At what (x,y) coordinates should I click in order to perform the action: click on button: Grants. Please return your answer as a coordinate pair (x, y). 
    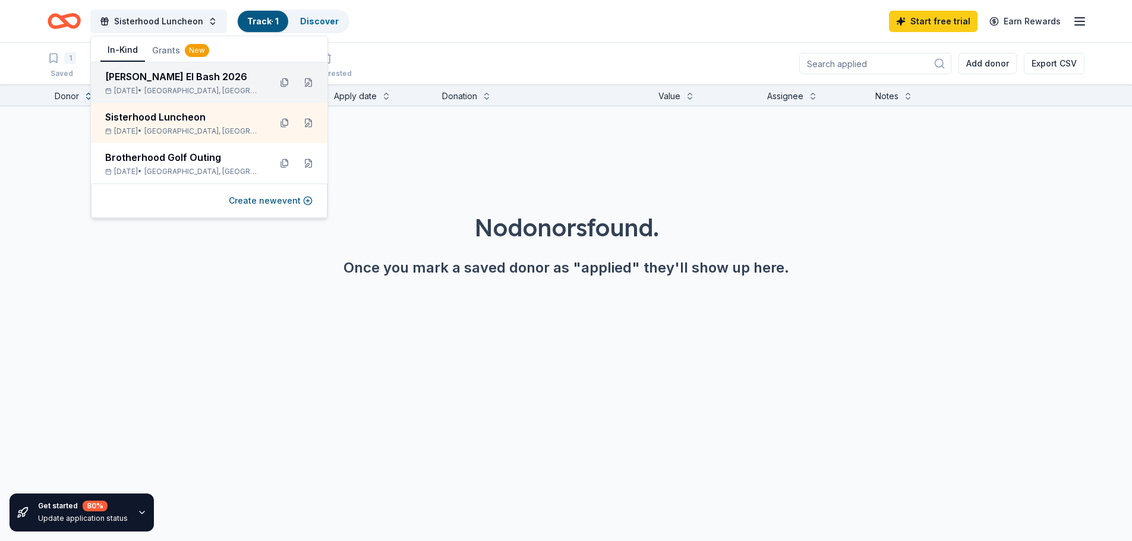
    Looking at the image, I should click on (181, 51).